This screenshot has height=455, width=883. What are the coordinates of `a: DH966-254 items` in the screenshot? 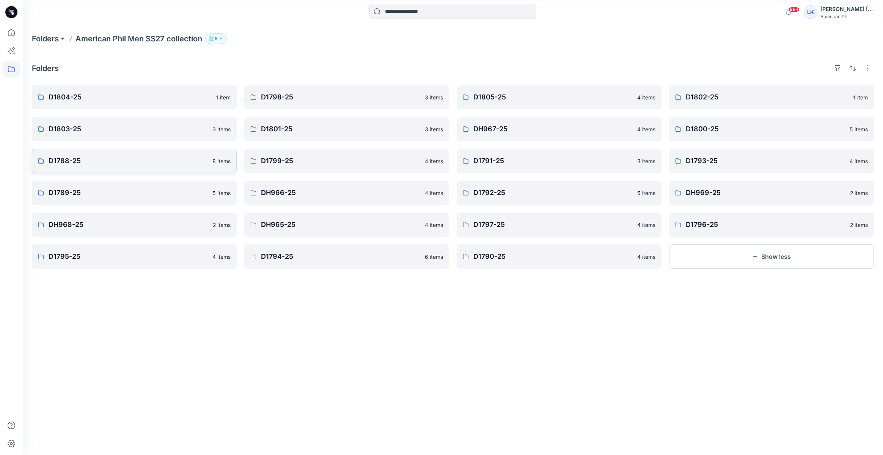 It's located at (347, 193).